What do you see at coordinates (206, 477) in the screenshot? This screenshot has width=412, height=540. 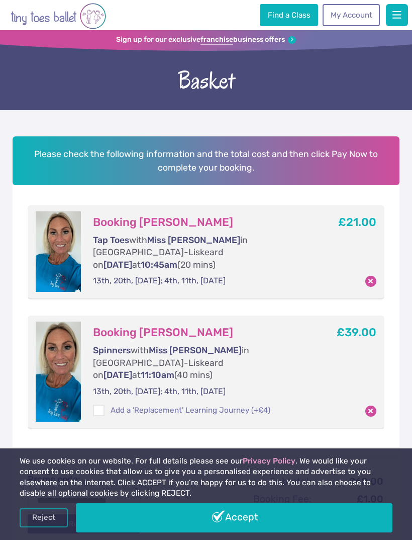 I see `p: We use cookies on our website. For full details please see our . We would like your consent to us...` at bounding box center [206, 477].